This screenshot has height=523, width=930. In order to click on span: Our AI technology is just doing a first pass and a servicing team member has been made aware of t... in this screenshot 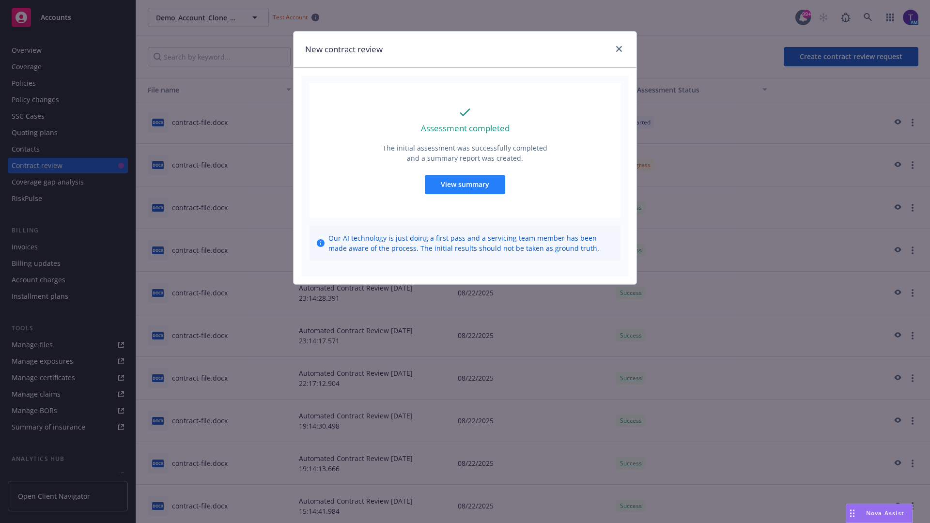, I will do `click(471, 243)`.